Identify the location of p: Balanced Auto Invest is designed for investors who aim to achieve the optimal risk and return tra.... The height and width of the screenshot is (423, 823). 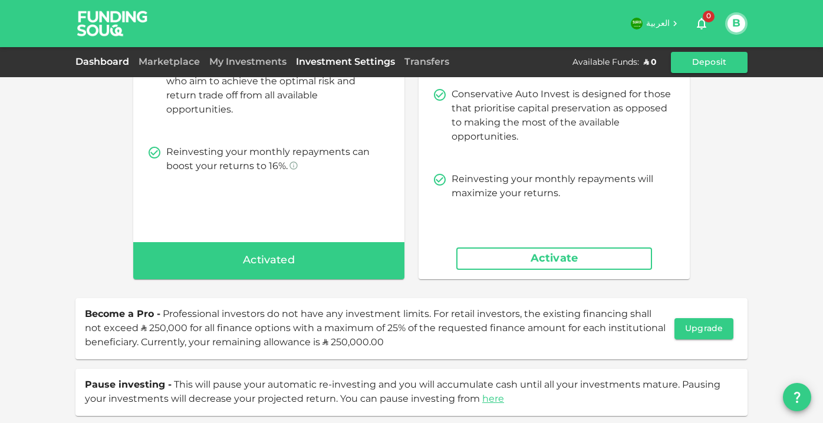
(276, 89).